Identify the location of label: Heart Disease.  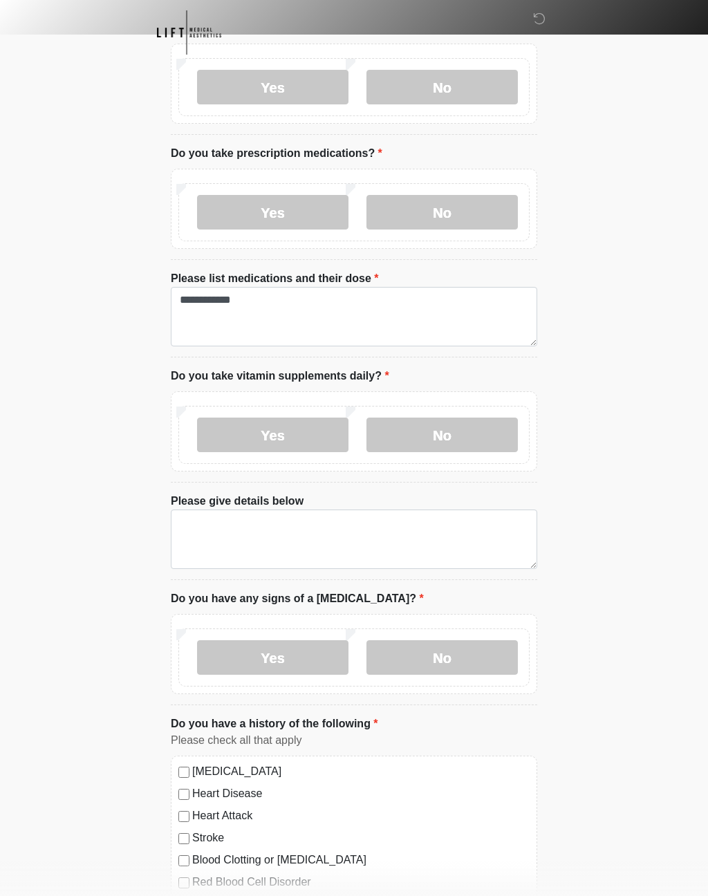
(361, 794).